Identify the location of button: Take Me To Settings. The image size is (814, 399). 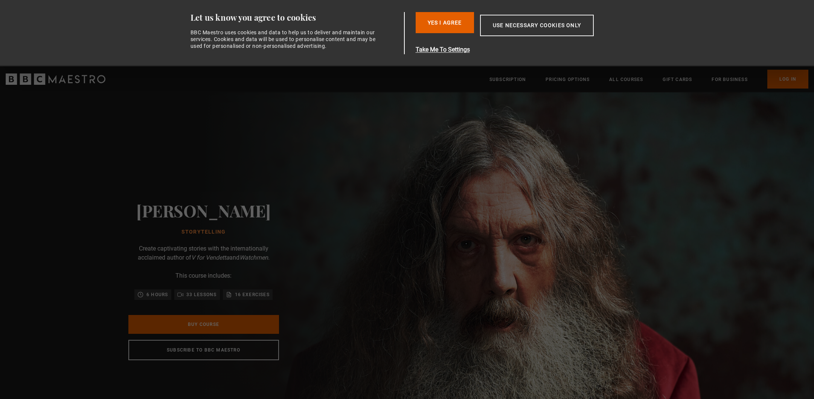
(522, 50).